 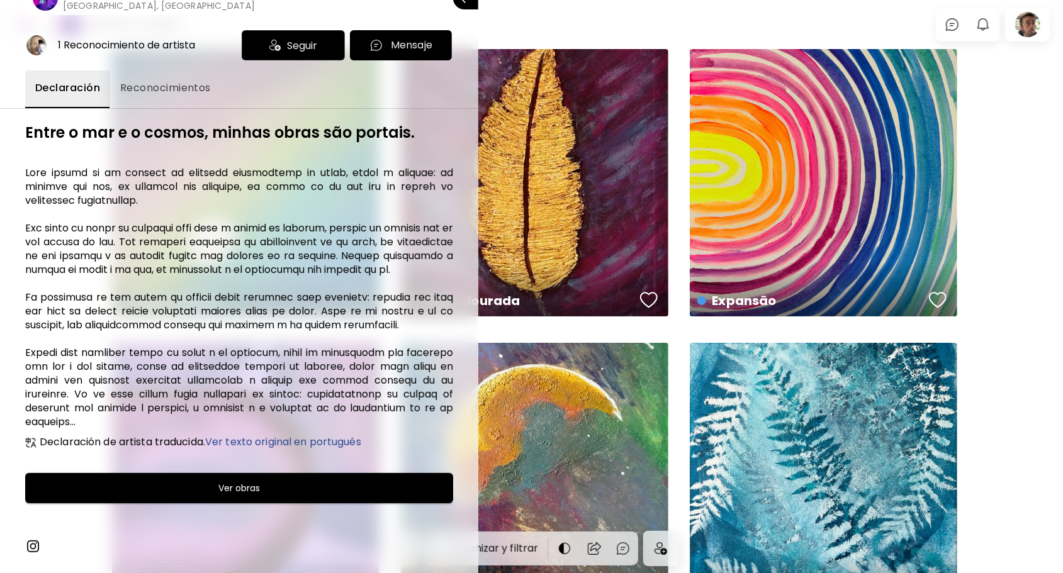 What do you see at coordinates (166, 88) in the screenshot?
I see `span: Reconocimientos` at bounding box center [166, 88].